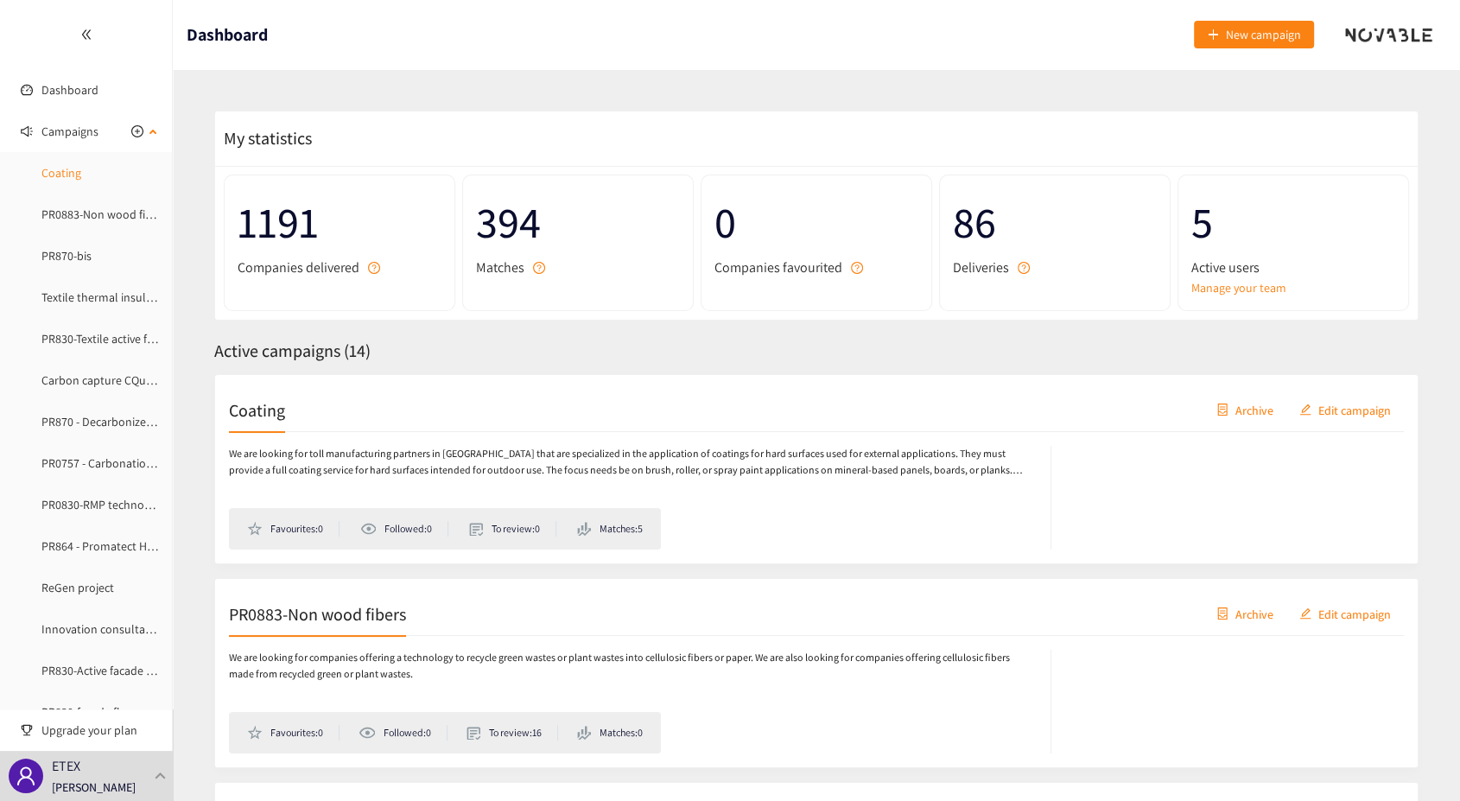 Image resolution: width=1460 pixels, height=801 pixels. Describe the element at coordinates (100, 730) in the screenshot. I see `span: Upgrade your plan` at that location.